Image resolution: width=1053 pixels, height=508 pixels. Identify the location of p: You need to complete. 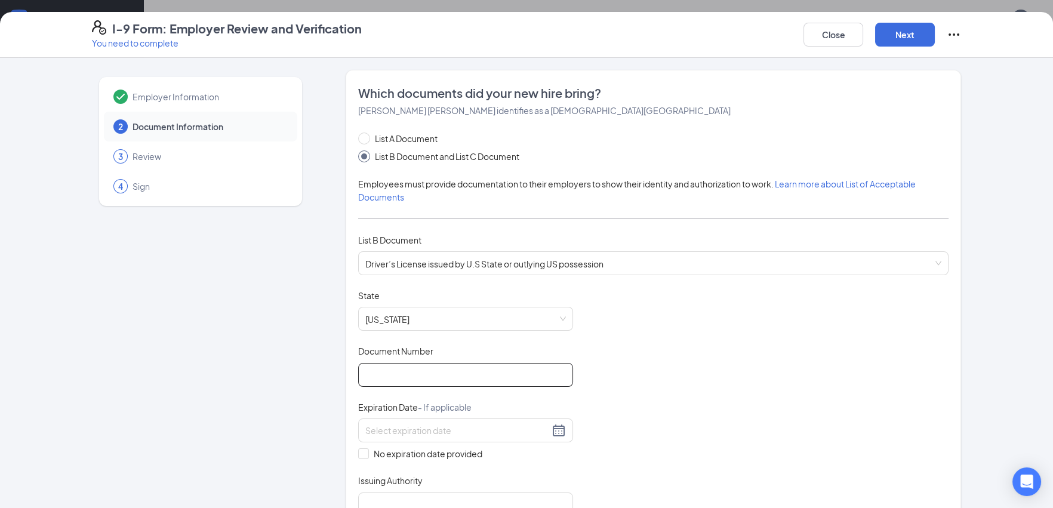
(227, 43).